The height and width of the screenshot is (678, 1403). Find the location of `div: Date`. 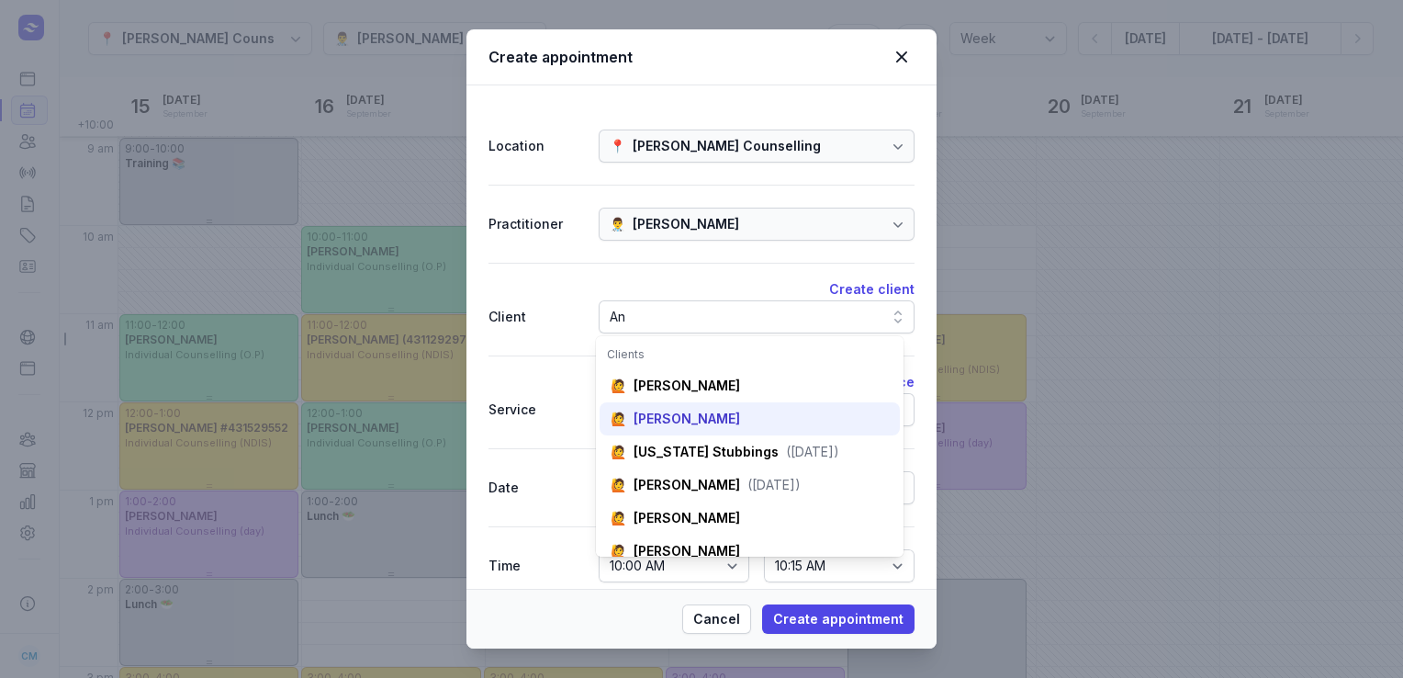

div: Date is located at coordinates (536, 488).